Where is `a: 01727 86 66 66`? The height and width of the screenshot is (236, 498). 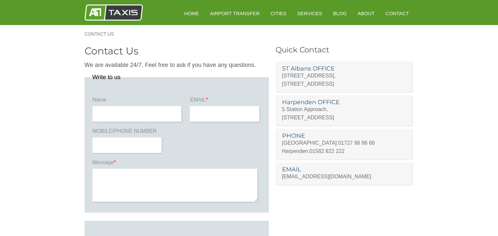 a: 01727 86 66 66 is located at coordinates (356, 142).